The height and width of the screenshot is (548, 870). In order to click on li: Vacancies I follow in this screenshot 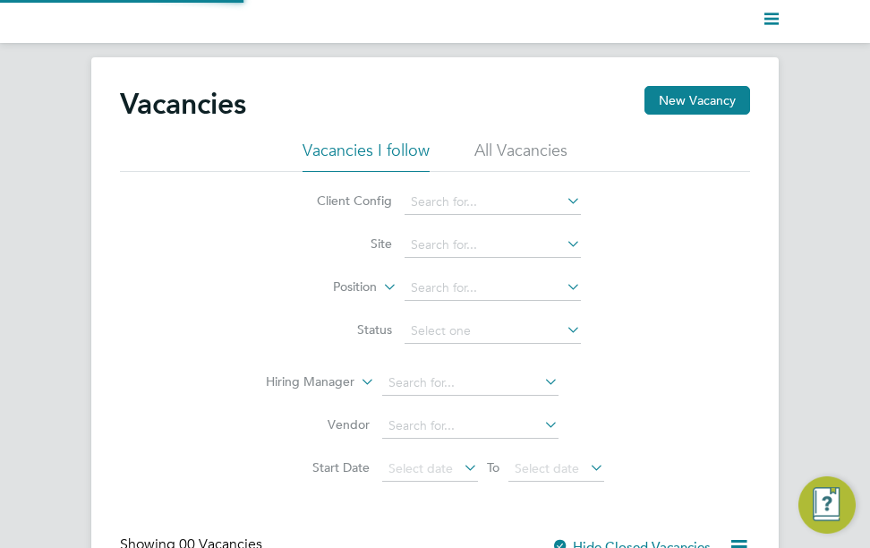, I will do `click(366, 156)`.